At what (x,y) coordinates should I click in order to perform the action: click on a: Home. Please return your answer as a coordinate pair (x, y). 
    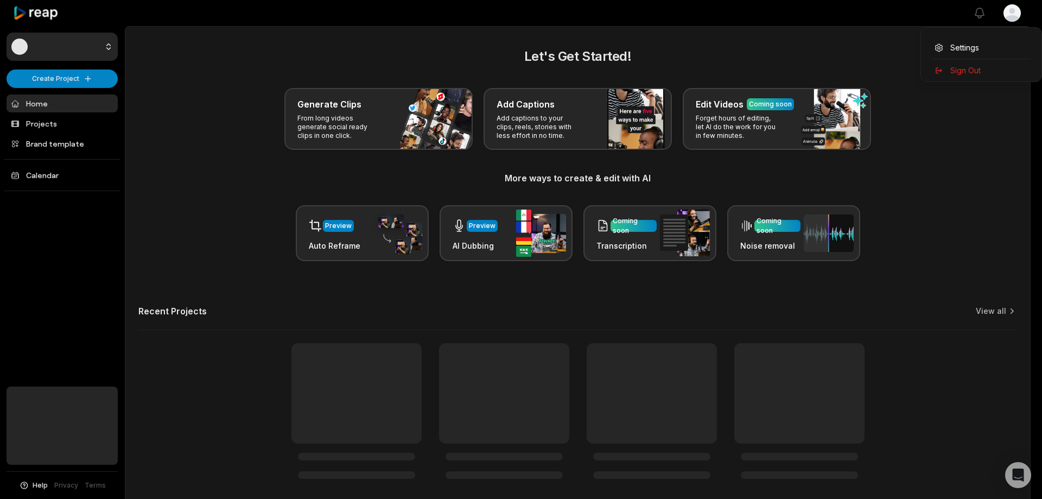
    Looking at the image, I should click on (62, 103).